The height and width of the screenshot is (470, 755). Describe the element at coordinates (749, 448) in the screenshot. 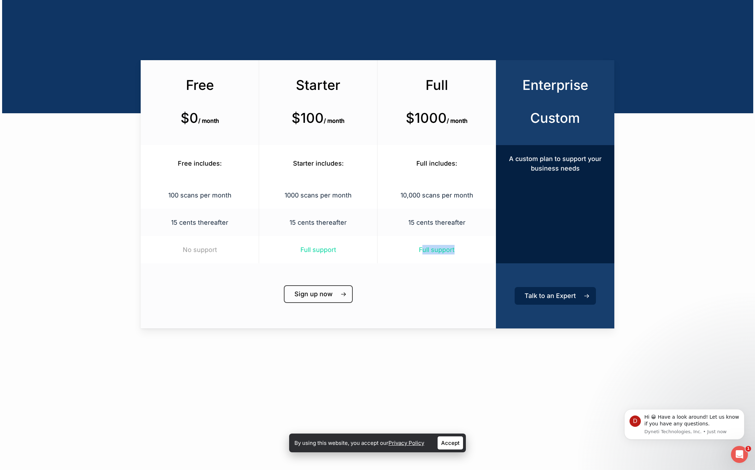

I see `span: 1` at that location.